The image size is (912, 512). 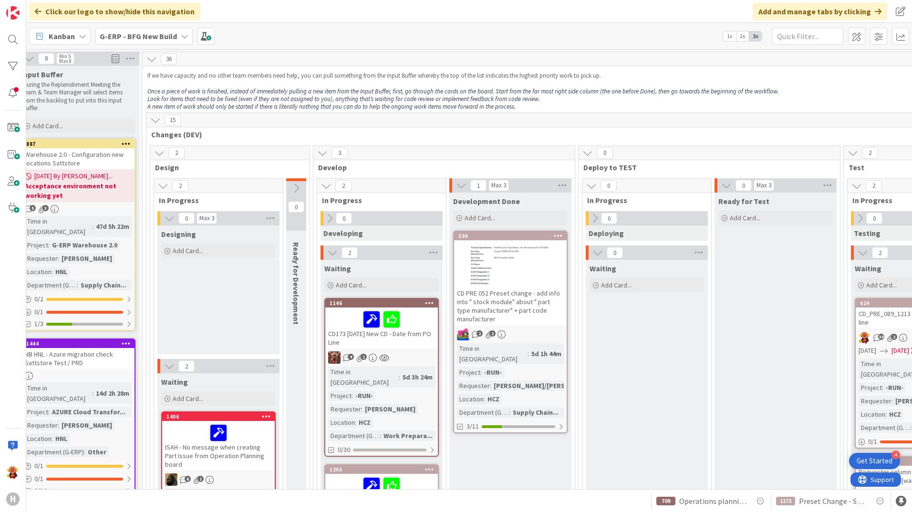 I want to click on div: Warehouse 2.0 - Configuration new locations Sattstore, so click(x=78, y=159).